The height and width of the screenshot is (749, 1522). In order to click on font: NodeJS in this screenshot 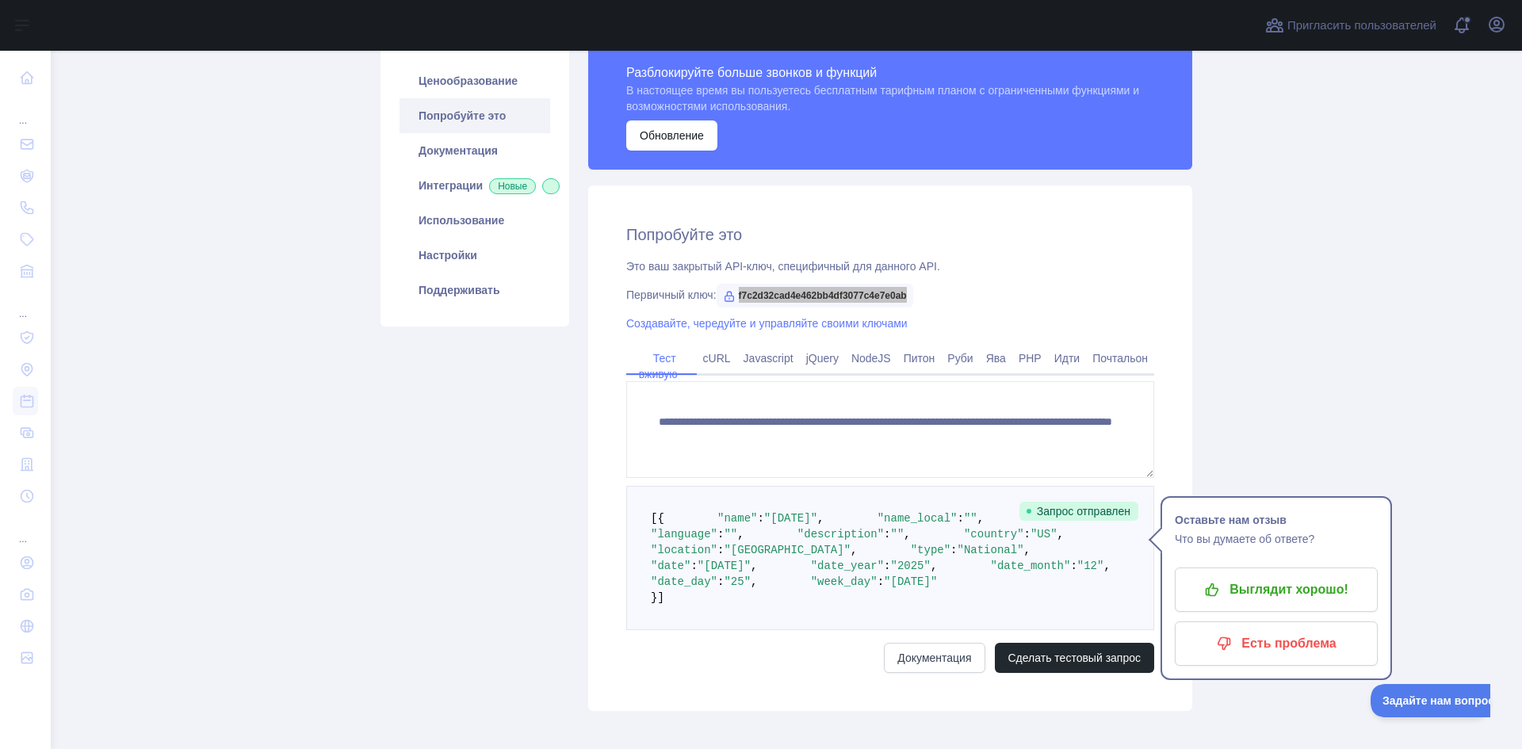, I will do `click(871, 358)`.